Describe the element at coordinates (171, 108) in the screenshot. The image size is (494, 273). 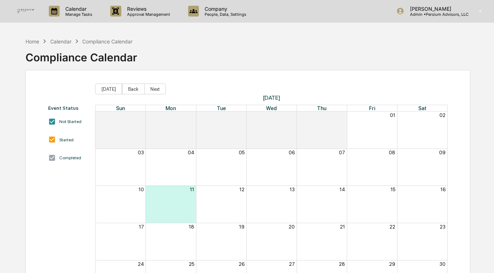
I see `span: Mon` at that location.